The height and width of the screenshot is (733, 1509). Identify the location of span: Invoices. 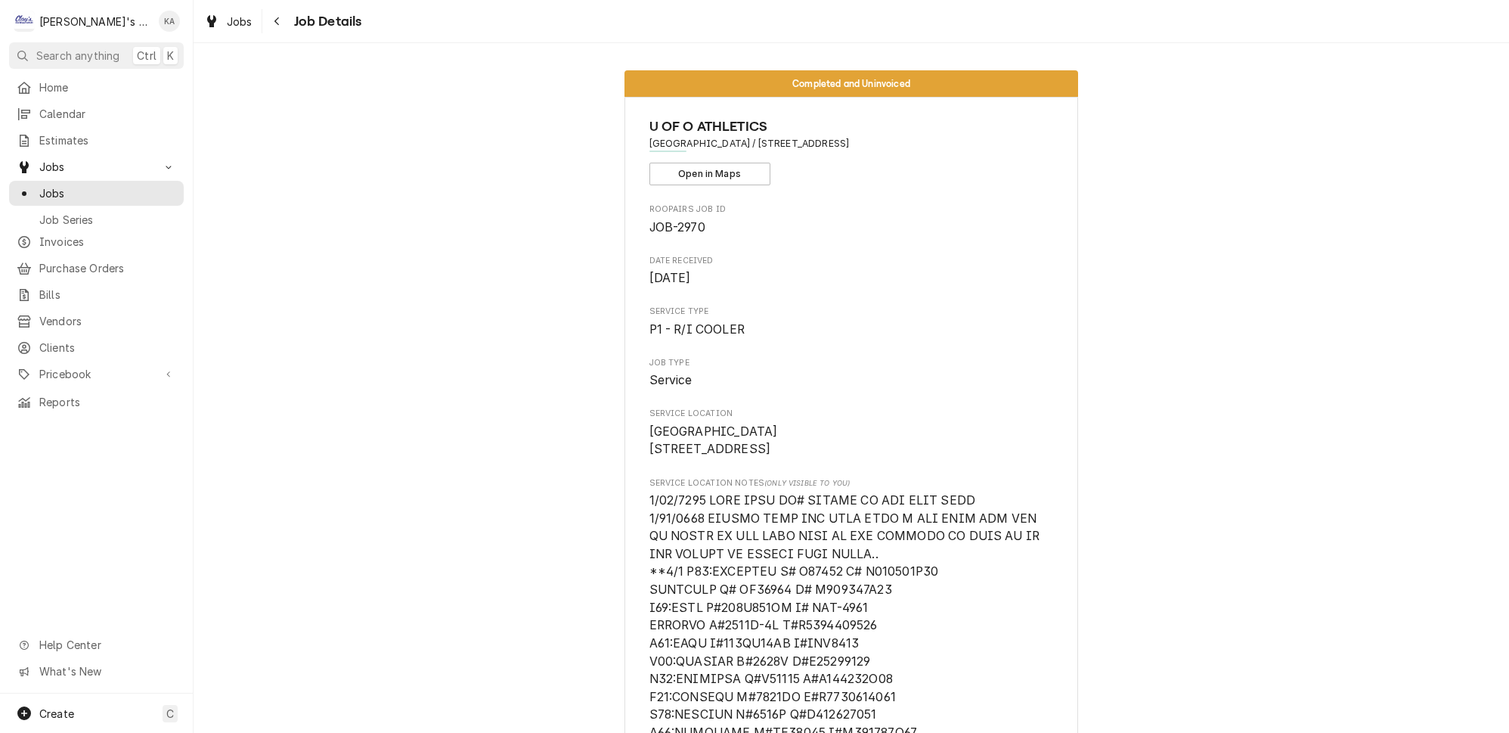
(107, 241).